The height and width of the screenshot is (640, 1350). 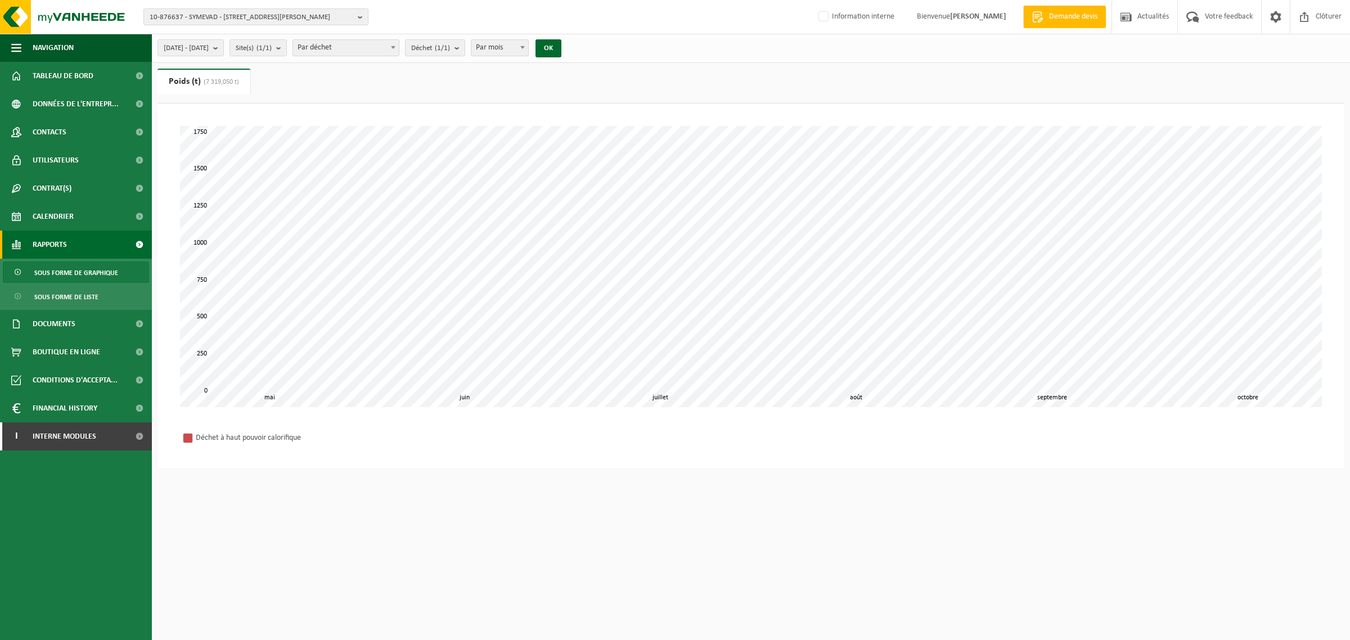 I want to click on span: Sous forme de graphique, so click(x=76, y=273).